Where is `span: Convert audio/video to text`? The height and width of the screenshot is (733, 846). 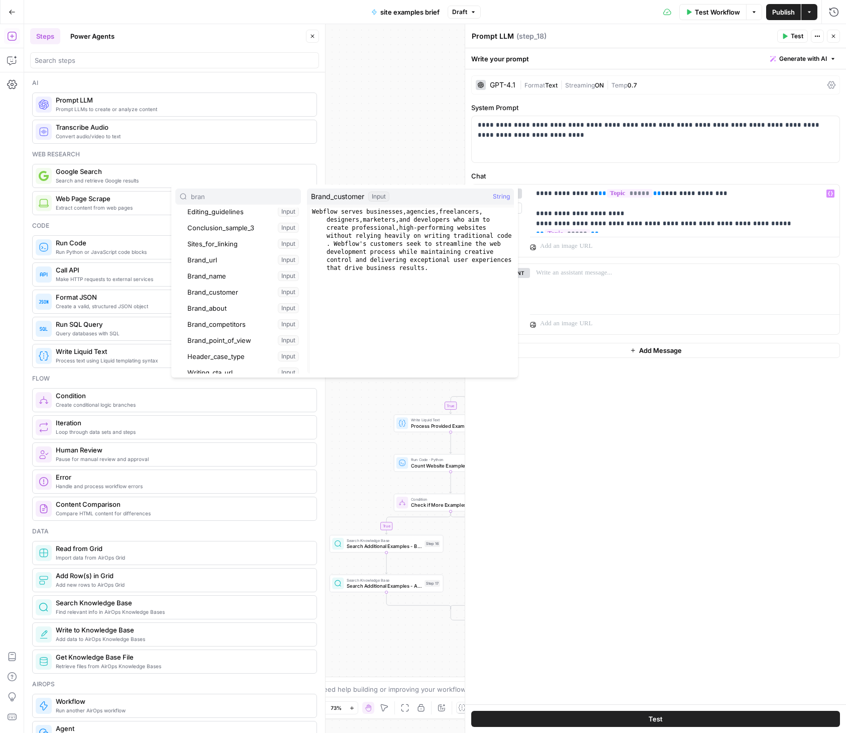 span: Convert audio/video to text is located at coordinates (182, 136).